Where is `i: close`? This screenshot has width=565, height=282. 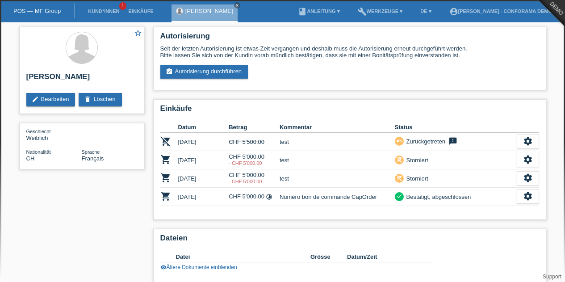 i: close is located at coordinates (237, 5).